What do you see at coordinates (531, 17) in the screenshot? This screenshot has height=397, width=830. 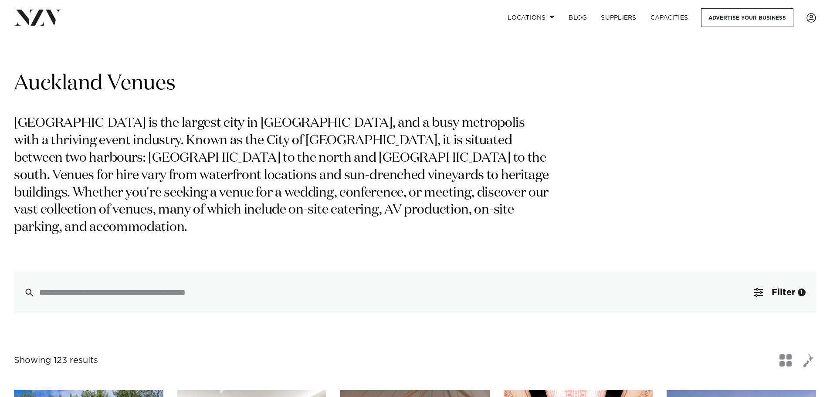 I see `a: Locations` at bounding box center [531, 17].